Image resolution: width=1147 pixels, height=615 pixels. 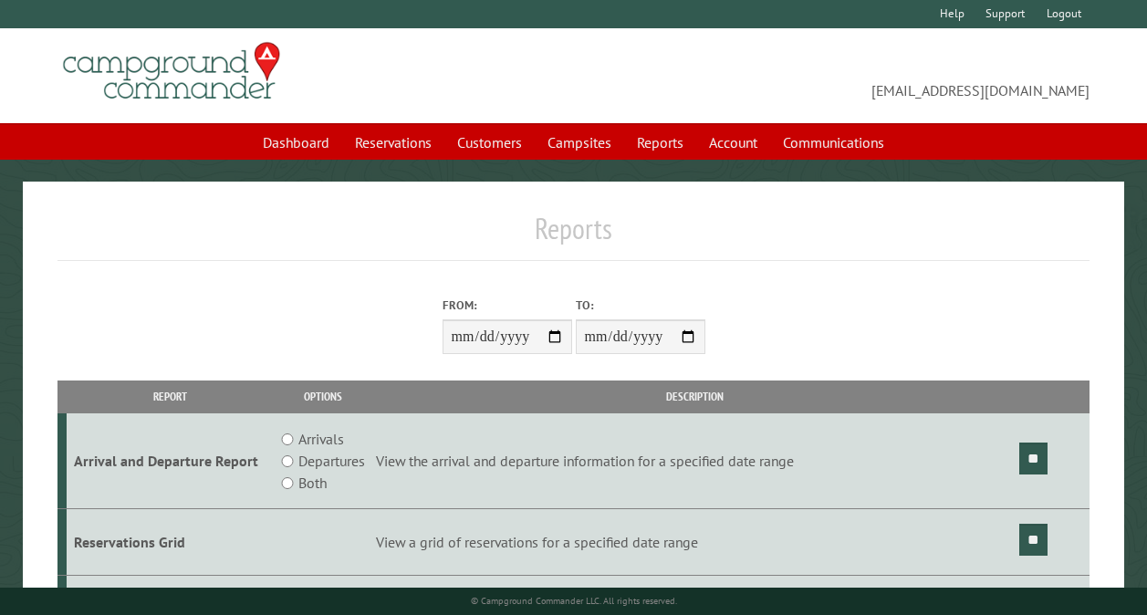 I want to click on a: Account, so click(x=733, y=142).